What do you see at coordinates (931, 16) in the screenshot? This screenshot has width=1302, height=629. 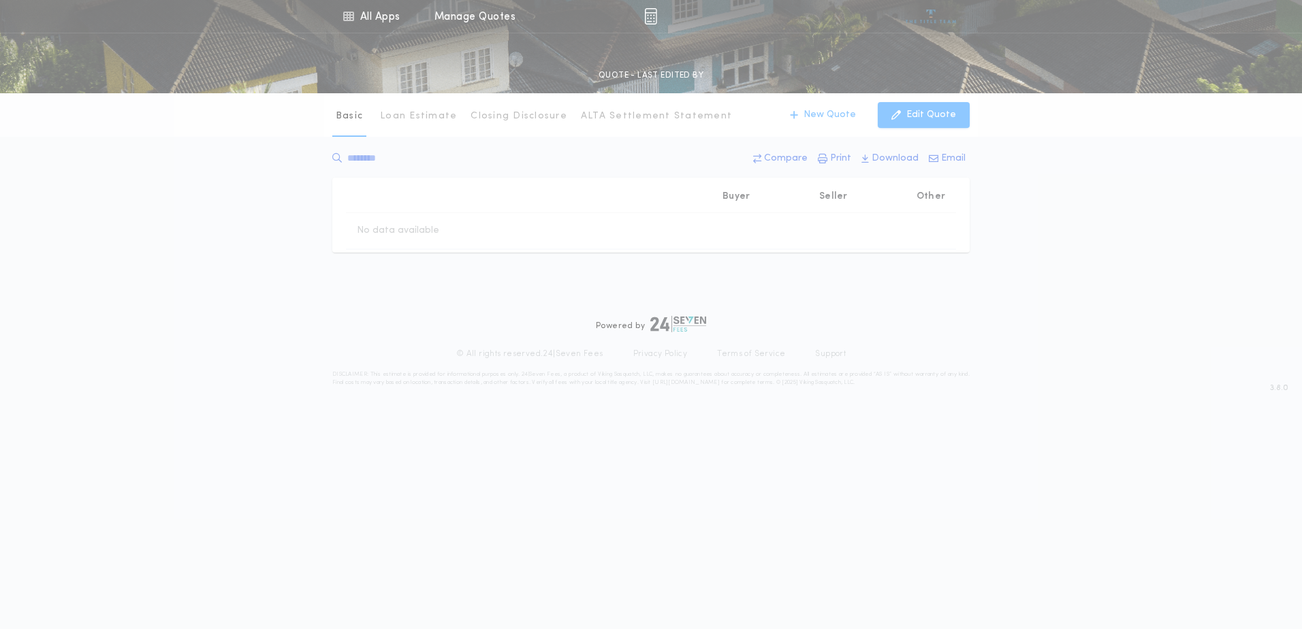 I see `img: vs-icon` at bounding box center [931, 16].